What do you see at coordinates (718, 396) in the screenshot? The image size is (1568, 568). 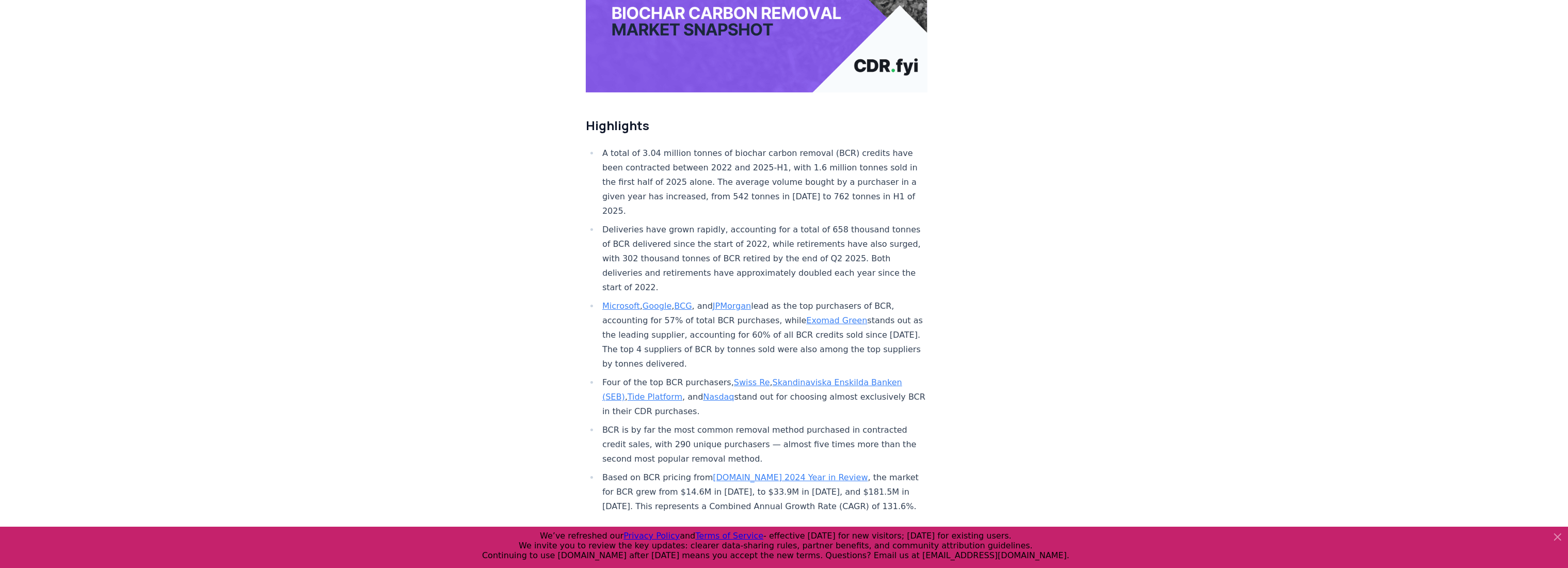 I see `a: Nasdaq` at bounding box center [718, 396].